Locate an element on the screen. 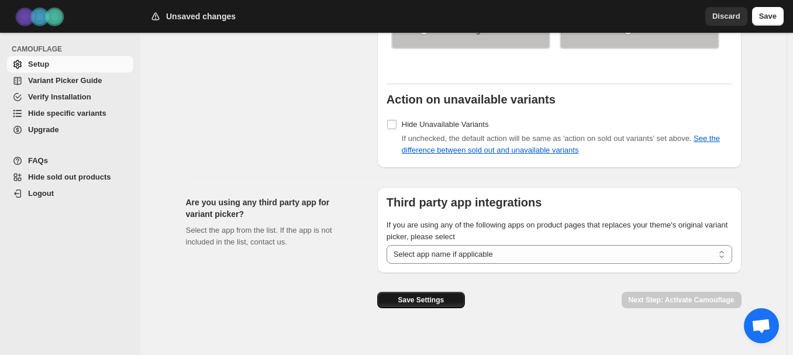 Image resolution: width=793 pixels, height=355 pixels. a: Verify Installation is located at coordinates (70, 97).